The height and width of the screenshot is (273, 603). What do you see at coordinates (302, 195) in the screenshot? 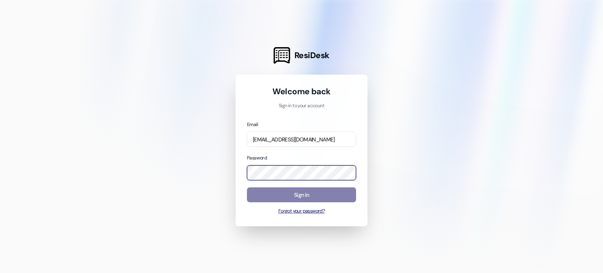
I see `button: Sign In` at bounding box center [302, 195].